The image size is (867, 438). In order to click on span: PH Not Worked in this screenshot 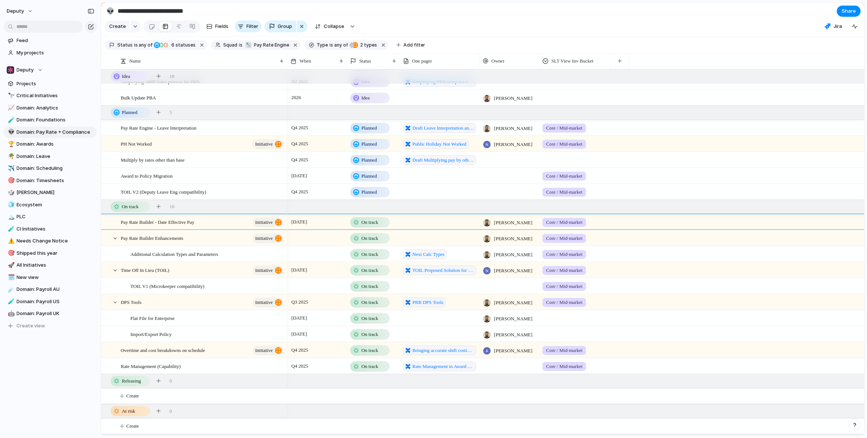, I will do `click(136, 143)`.